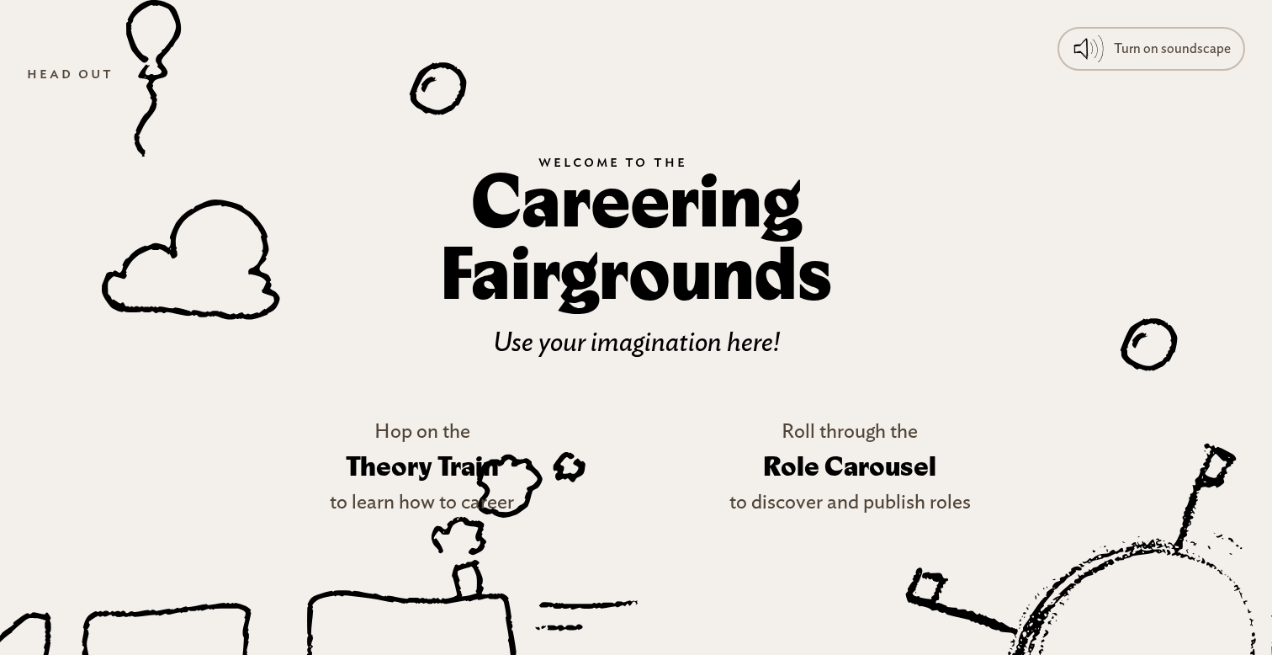 This screenshot has width=1272, height=655. I want to click on p: Roll through the, so click(850, 432).